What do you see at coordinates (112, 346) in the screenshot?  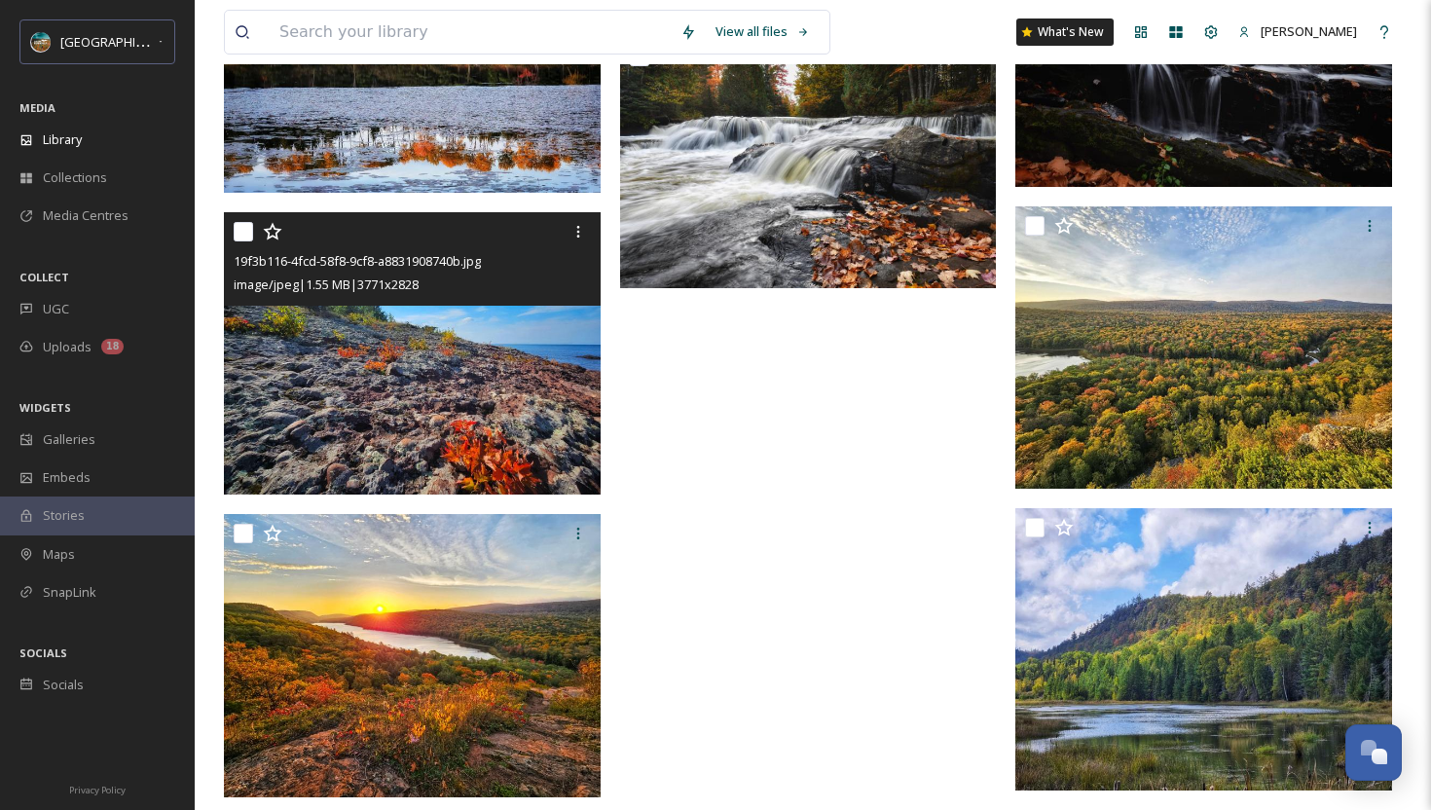 I see `div: 18` at bounding box center [112, 346].